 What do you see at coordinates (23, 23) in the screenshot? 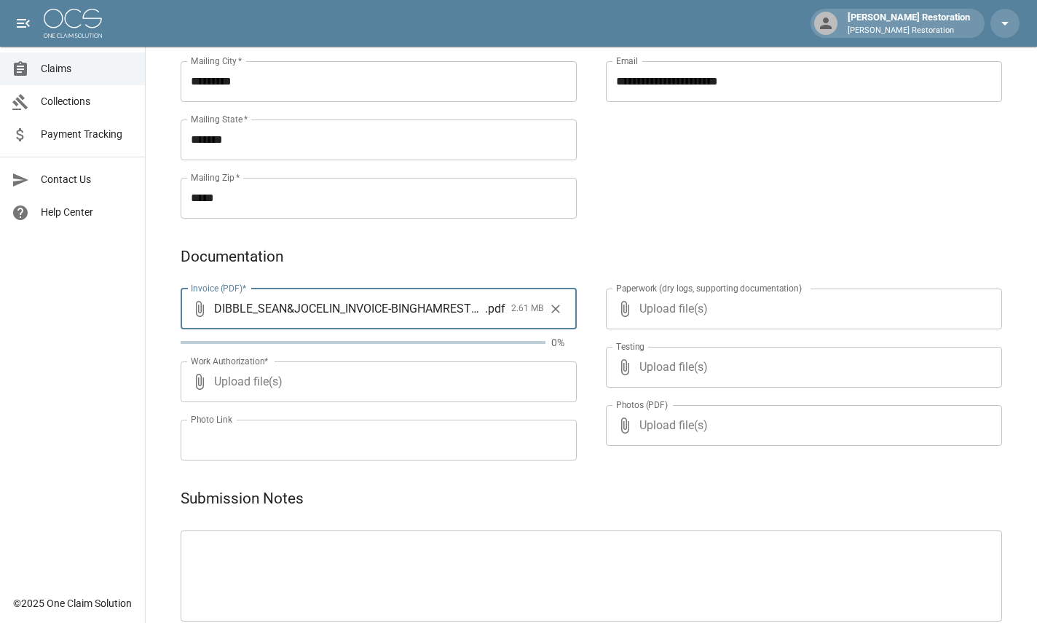
I see `button: open drawer` at bounding box center [23, 23].